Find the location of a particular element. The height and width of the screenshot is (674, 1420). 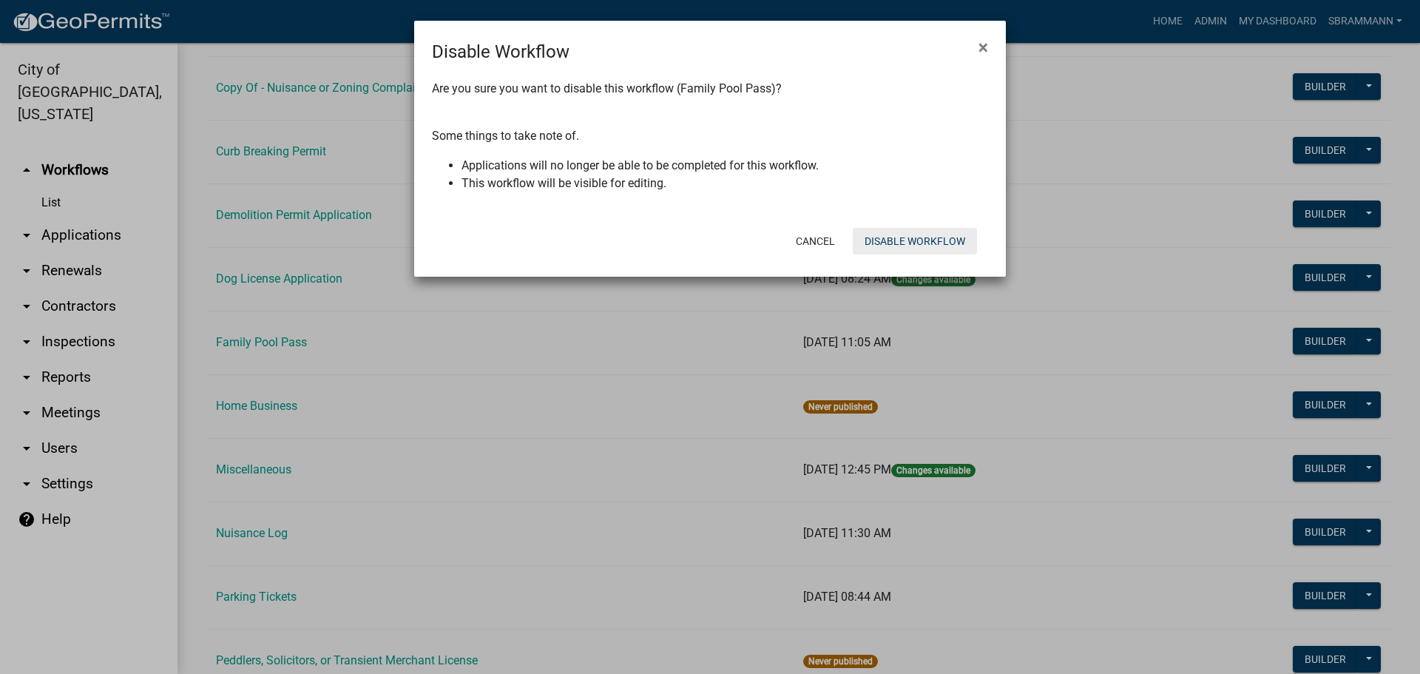

li: This workflow will be visible for editing. is located at coordinates (725, 183).